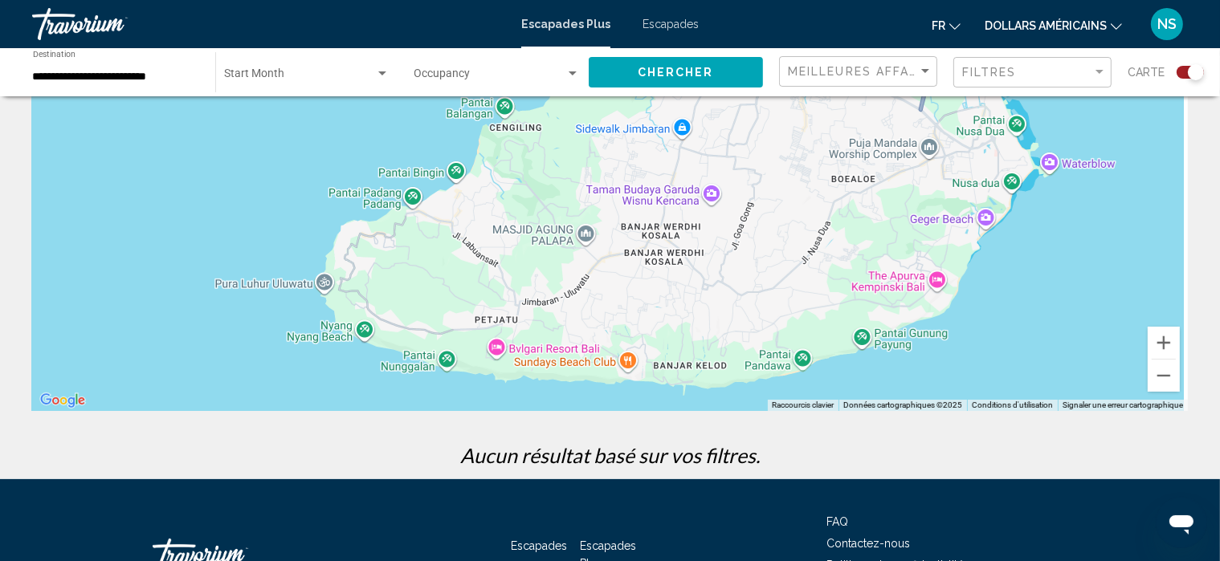 This screenshot has height=561, width=1220. What do you see at coordinates (938, 26) in the screenshot?
I see `font: fr` at bounding box center [938, 26].